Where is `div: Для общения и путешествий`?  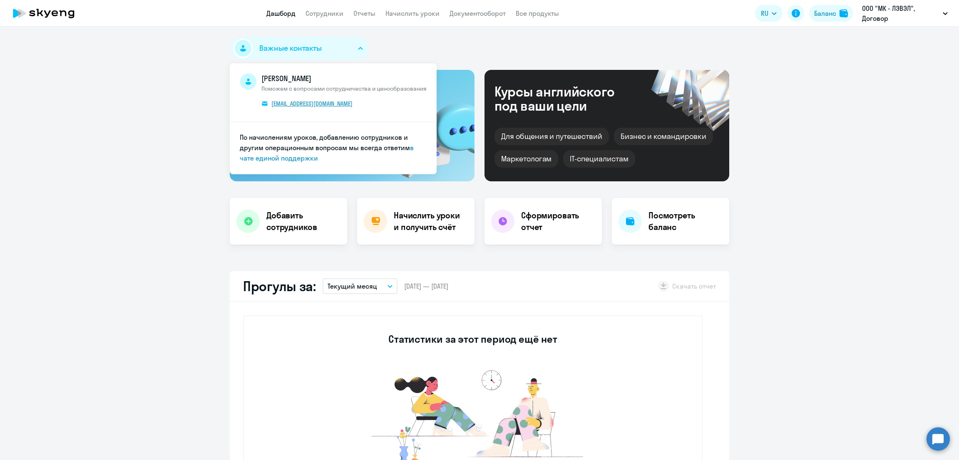
div: Для общения и путешествий is located at coordinates (552, 137).